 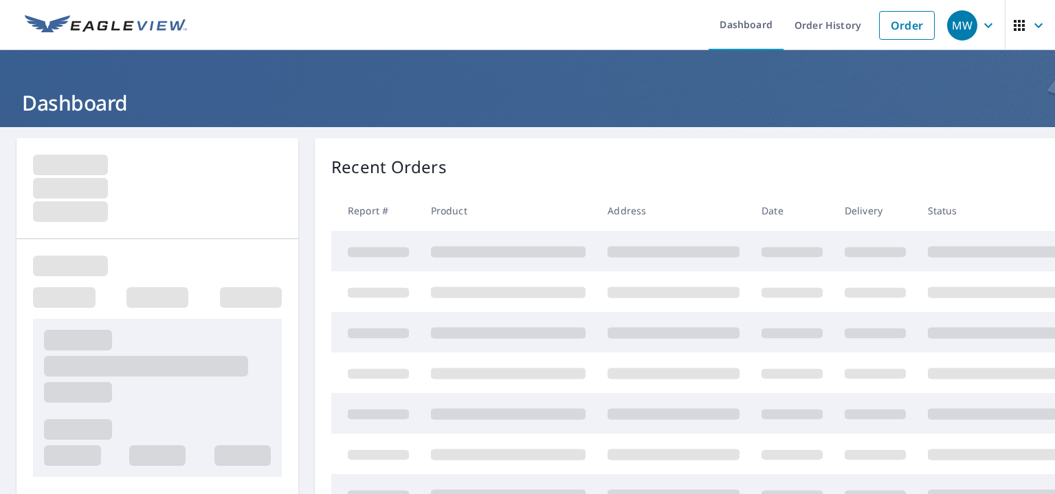 What do you see at coordinates (389, 167) in the screenshot?
I see `p: Recent Orders` at bounding box center [389, 167].